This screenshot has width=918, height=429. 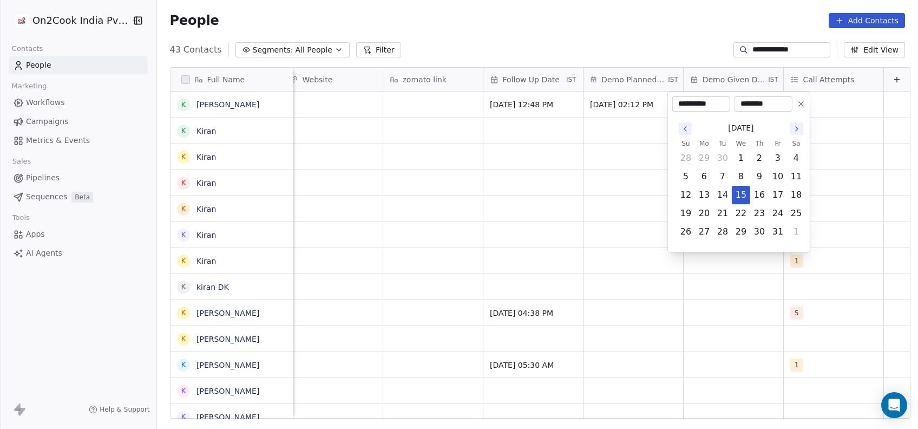 I want to click on button: Thursday, October 23rd, 2025, so click(x=760, y=213).